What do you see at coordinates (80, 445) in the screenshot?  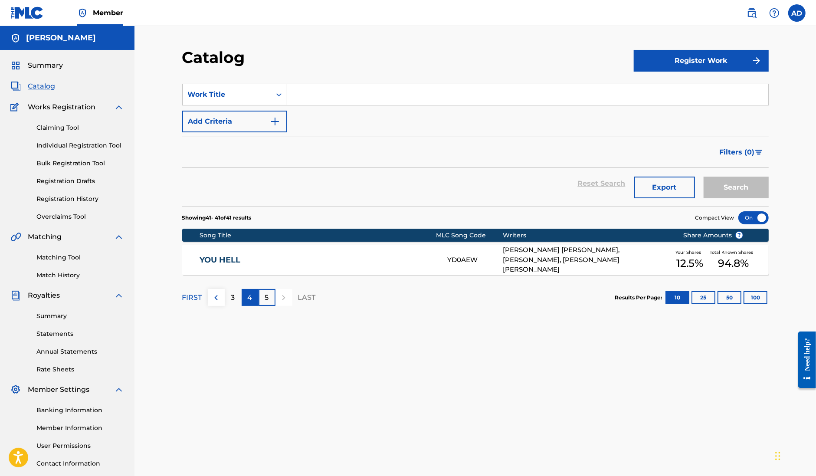 I see `a: User Permissions` at bounding box center [80, 445].